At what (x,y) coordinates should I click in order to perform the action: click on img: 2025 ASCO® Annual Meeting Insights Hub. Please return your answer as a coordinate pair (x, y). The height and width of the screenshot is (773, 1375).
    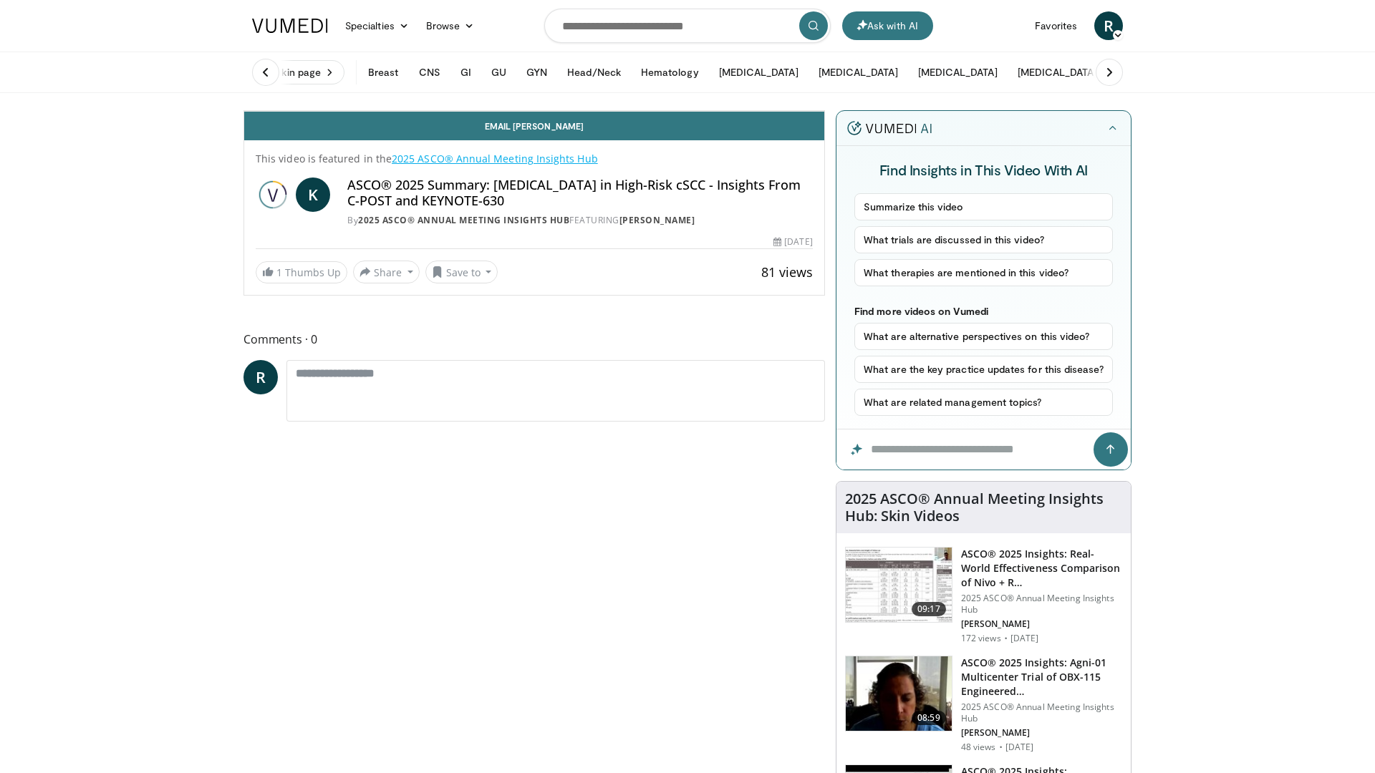
    Looking at the image, I should click on (273, 195).